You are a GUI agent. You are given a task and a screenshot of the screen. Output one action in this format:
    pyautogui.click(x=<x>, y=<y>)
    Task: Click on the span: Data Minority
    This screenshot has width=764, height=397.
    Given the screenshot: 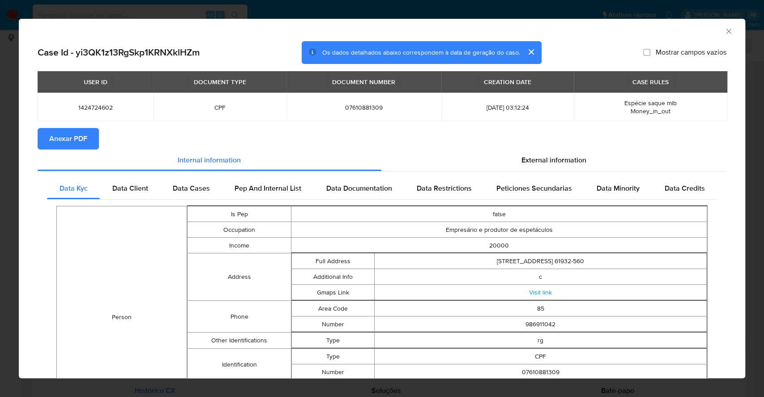 What is the action you would take?
    pyautogui.click(x=618, y=188)
    